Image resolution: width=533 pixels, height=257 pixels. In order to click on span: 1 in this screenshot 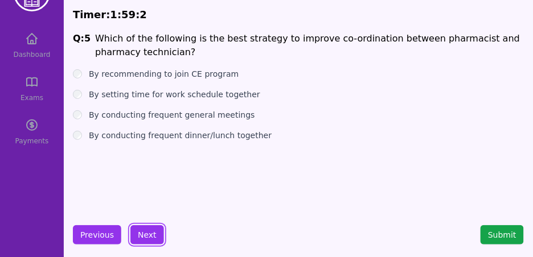, I will do `click(114, 14)`.